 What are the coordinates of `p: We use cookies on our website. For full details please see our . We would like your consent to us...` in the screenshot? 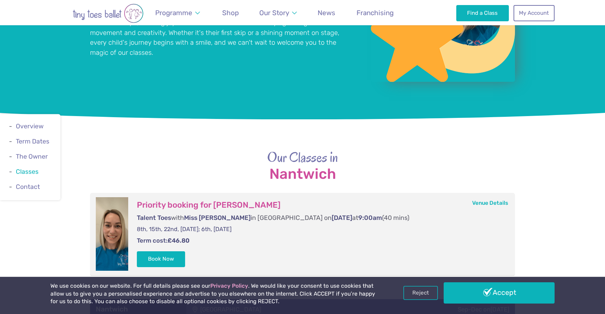 It's located at (214, 293).